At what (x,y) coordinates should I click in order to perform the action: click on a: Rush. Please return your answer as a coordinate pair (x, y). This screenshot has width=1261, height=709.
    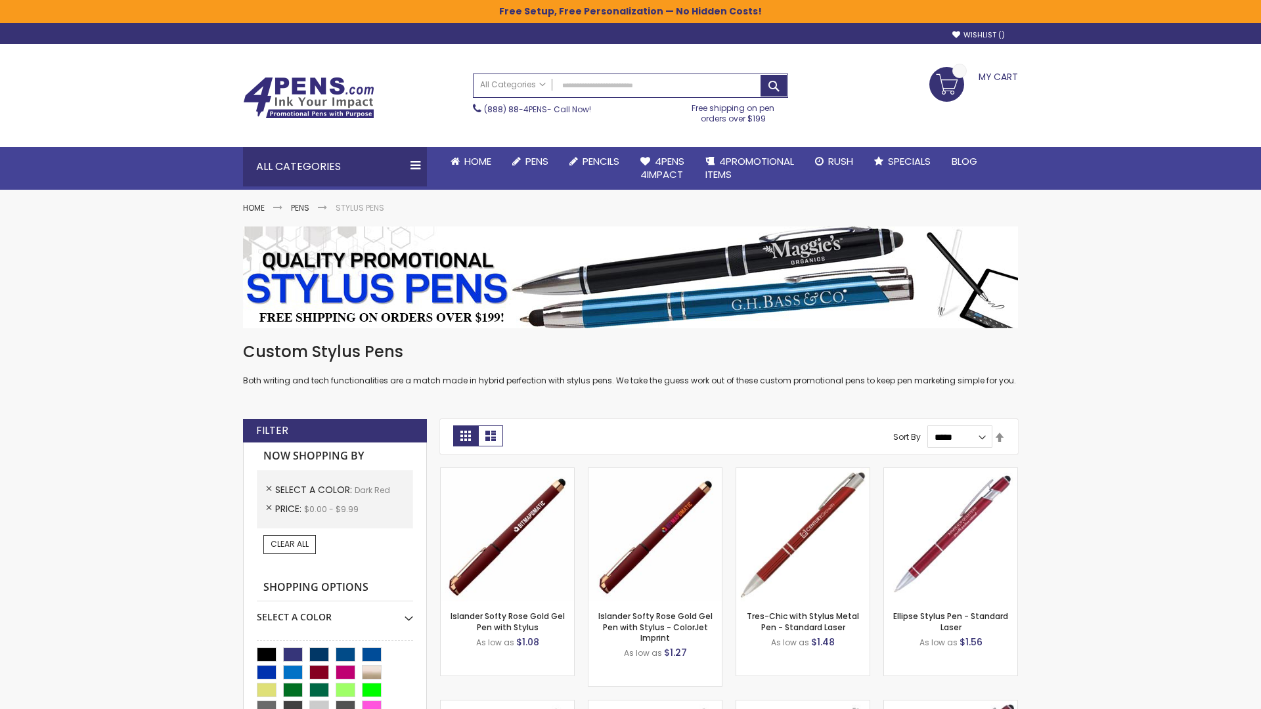
    Looking at the image, I should click on (834, 162).